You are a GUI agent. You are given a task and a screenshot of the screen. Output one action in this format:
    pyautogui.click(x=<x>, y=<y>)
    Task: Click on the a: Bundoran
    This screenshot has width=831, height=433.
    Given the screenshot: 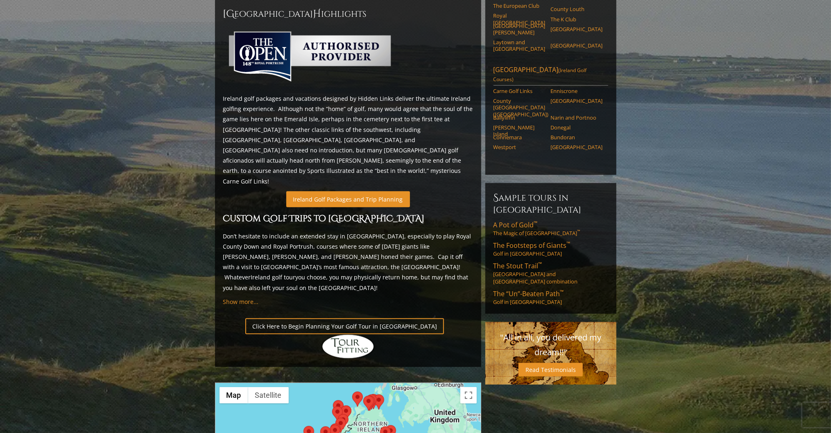 What is the action you would take?
    pyautogui.click(x=577, y=137)
    